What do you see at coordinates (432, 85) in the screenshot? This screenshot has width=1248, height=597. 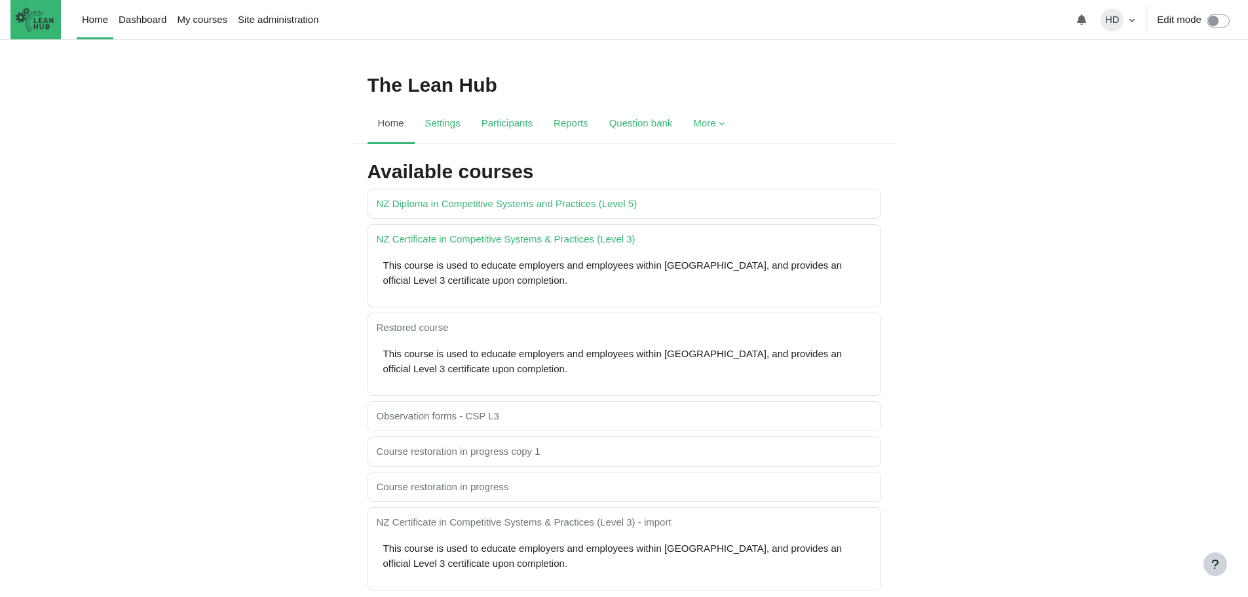 I see `h1: The Lean Hub` at bounding box center [432, 85].